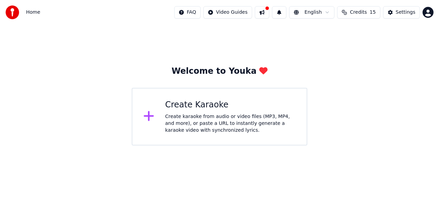  What do you see at coordinates (372, 12) in the screenshot?
I see `span: 15` at bounding box center [372, 12].